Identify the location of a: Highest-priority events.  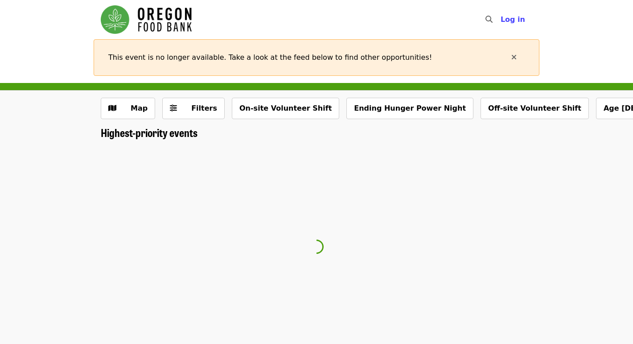
(149, 132).